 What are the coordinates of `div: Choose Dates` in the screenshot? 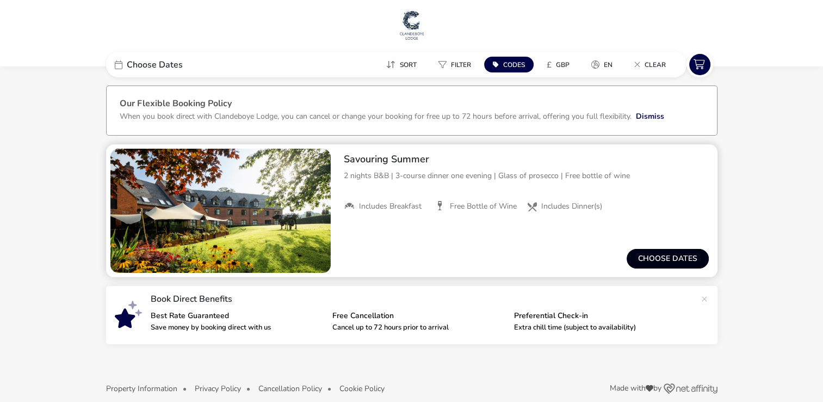 It's located at (188, 64).